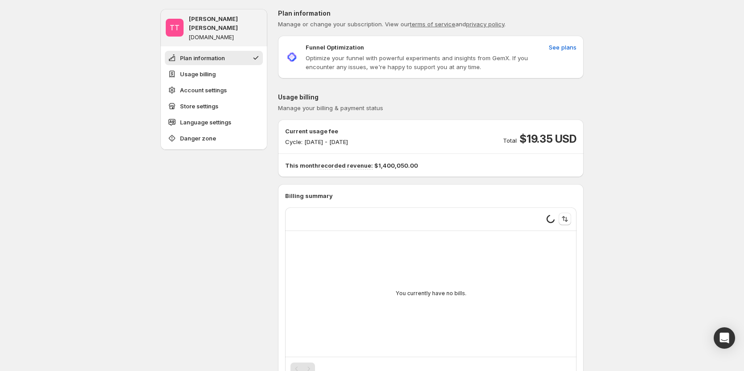 This screenshot has height=371, width=744. Describe the element at coordinates (565, 219) in the screenshot. I see `button: Sort the results` at that location.